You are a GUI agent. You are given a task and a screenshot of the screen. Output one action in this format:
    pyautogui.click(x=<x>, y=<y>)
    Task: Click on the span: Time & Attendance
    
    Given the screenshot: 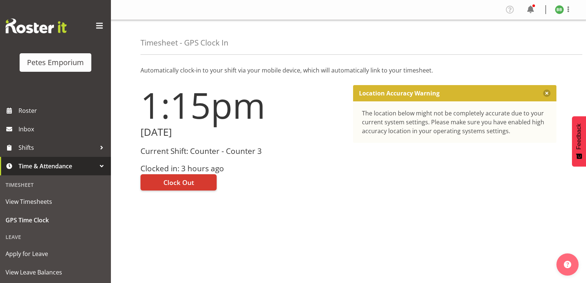 What is the action you would take?
    pyautogui.click(x=57, y=166)
    